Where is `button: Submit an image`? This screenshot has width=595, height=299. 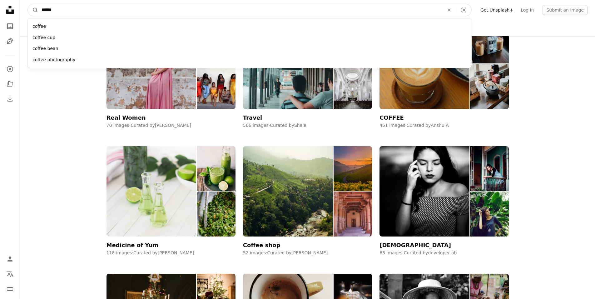
button: Submit an image is located at coordinates (565, 10).